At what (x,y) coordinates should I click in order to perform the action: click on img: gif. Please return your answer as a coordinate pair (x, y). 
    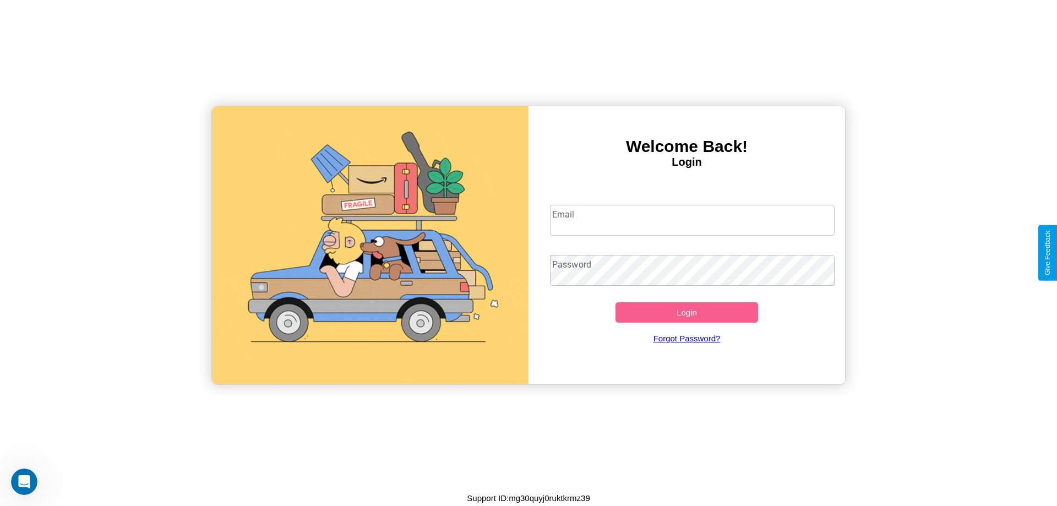
    Looking at the image, I should click on (370, 245).